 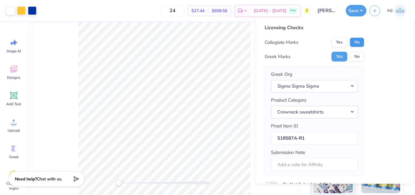 I want to click on label: Greek Org, so click(x=282, y=74).